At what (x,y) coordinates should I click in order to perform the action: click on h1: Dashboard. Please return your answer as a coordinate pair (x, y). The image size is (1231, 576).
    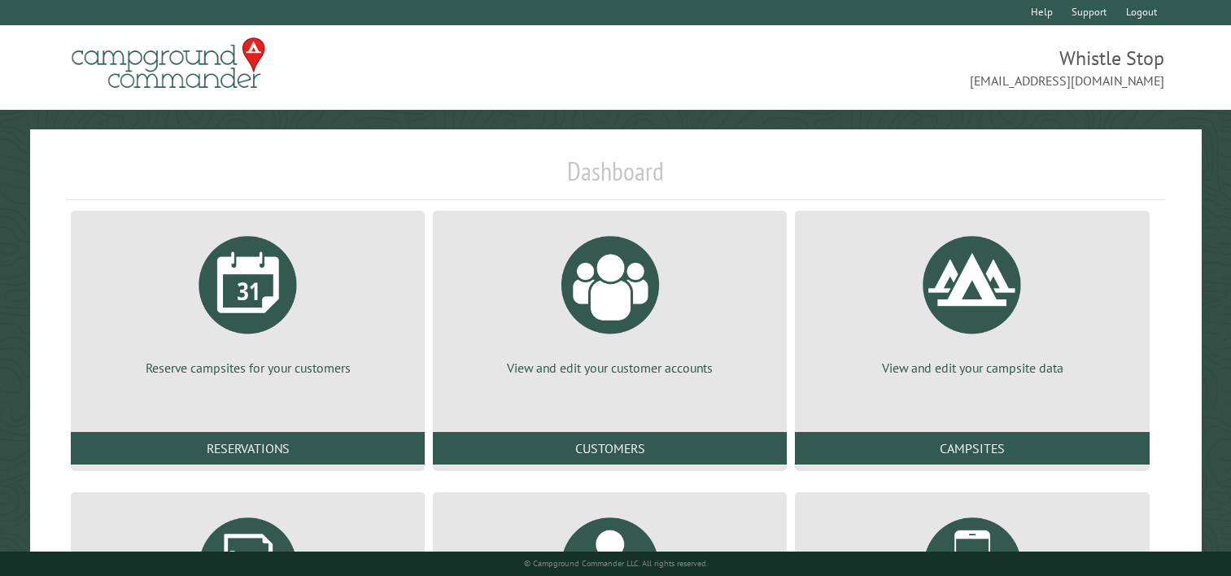
    Looking at the image, I should click on (615, 177).